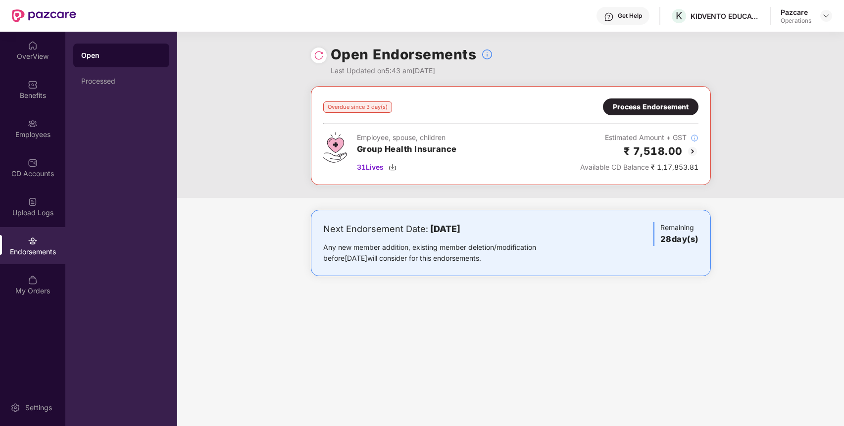 This screenshot has width=844, height=426. Describe the element at coordinates (403, 54) in the screenshot. I see `h1: Open Endorsements` at that location.